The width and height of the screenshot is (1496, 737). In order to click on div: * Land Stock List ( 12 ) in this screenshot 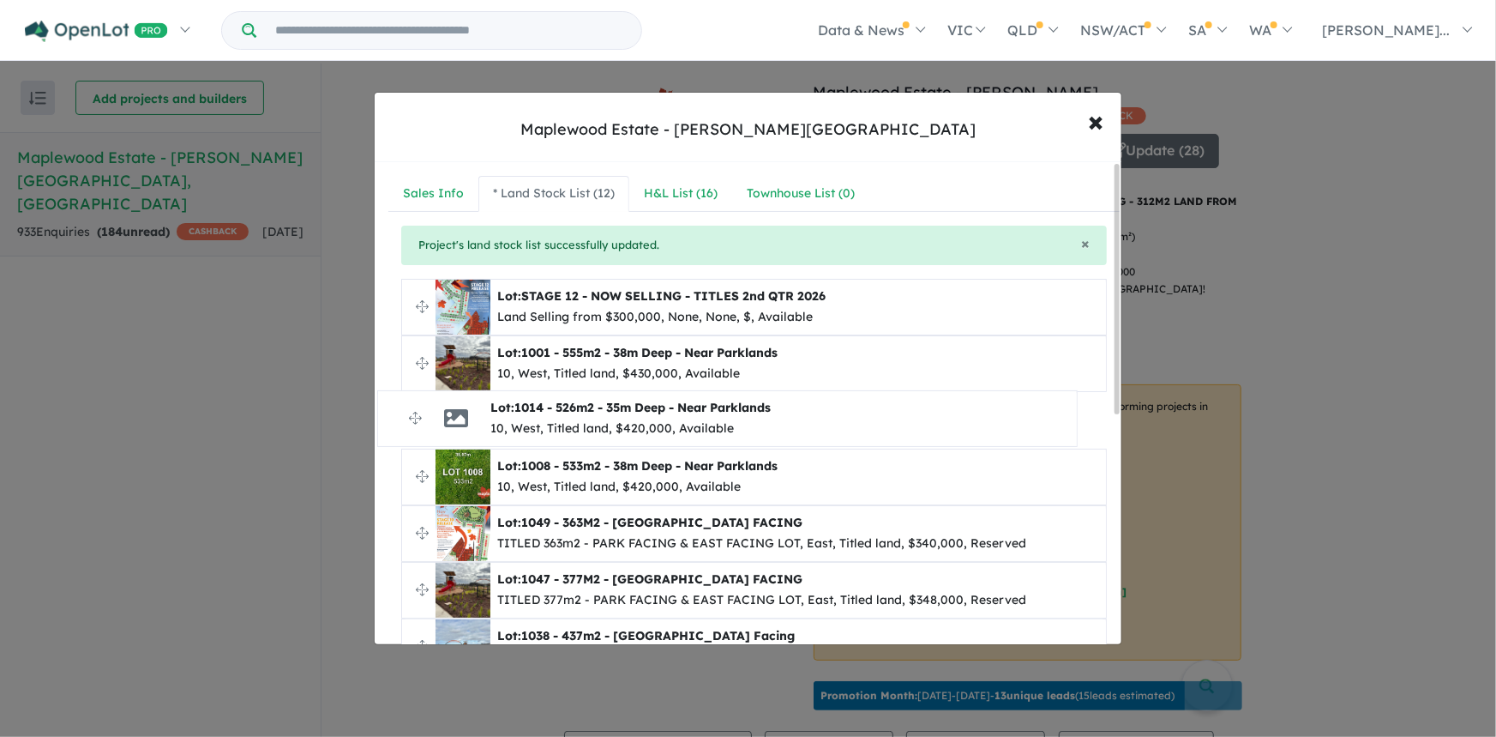, I will do `click(554, 194)`.